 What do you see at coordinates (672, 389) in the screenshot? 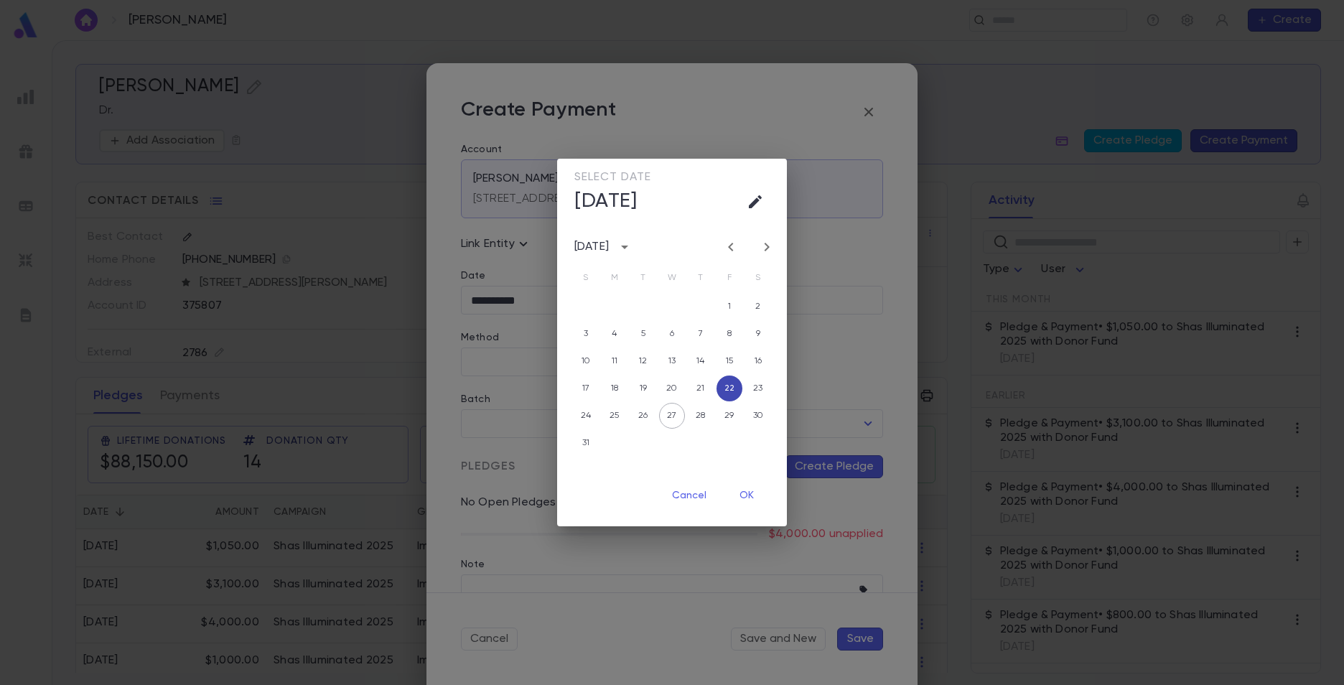
I see `button: 20` at bounding box center [672, 389].